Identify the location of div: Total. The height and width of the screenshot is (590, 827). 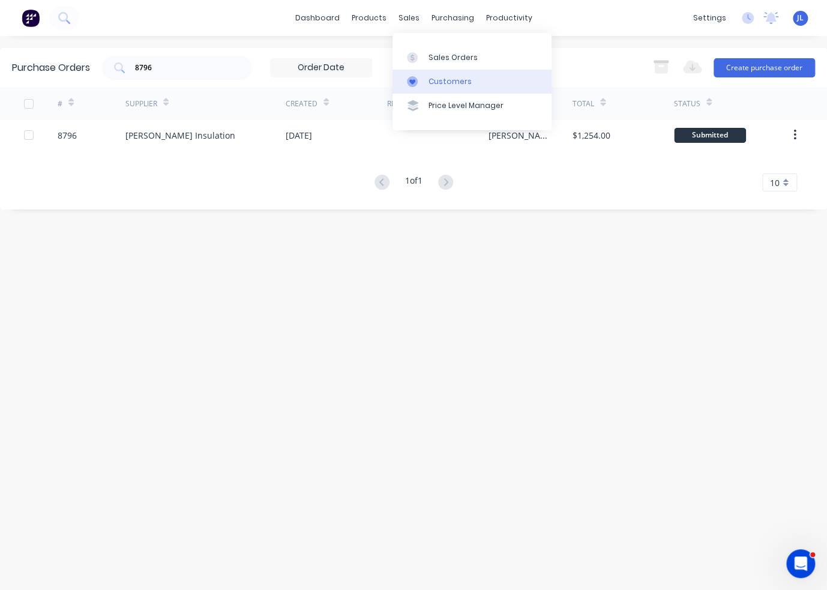
(583, 104).